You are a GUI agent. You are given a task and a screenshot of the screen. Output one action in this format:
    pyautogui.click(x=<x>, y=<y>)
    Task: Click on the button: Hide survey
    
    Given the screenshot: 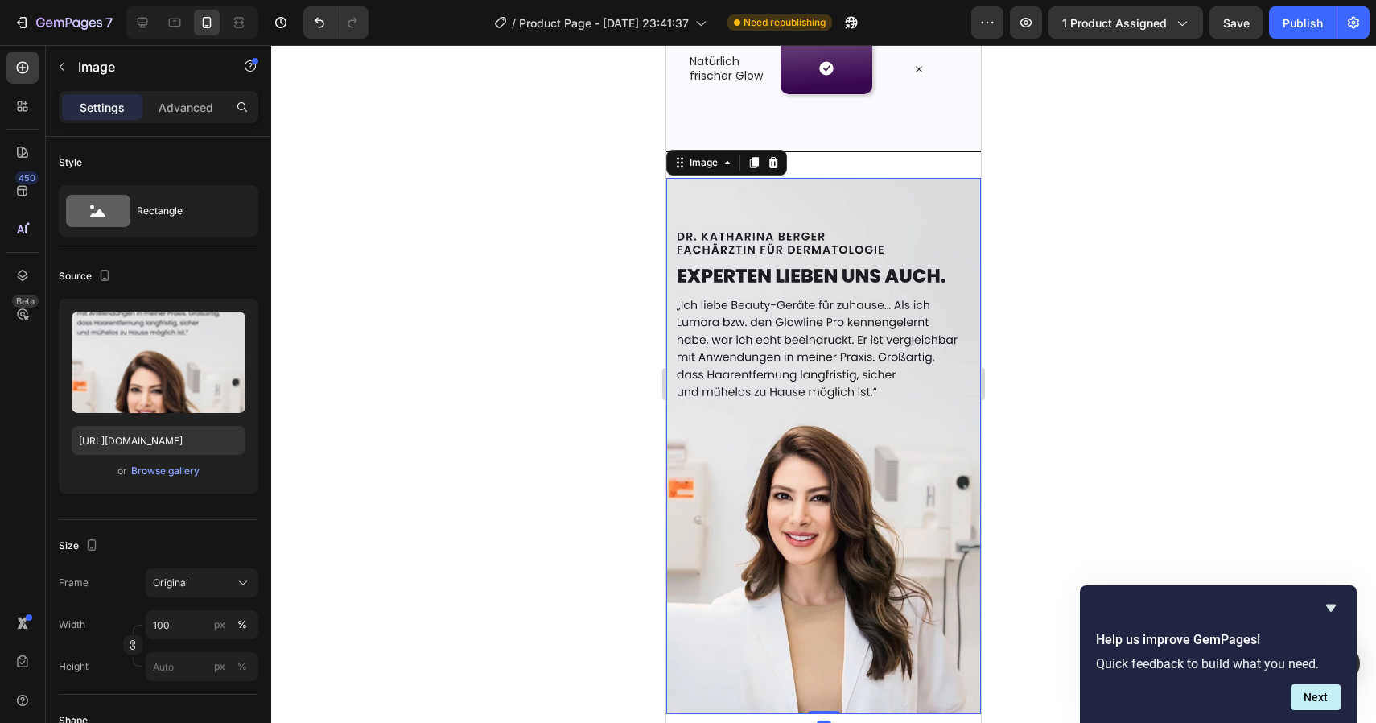 What is the action you would take?
    pyautogui.click(x=1331, y=608)
    